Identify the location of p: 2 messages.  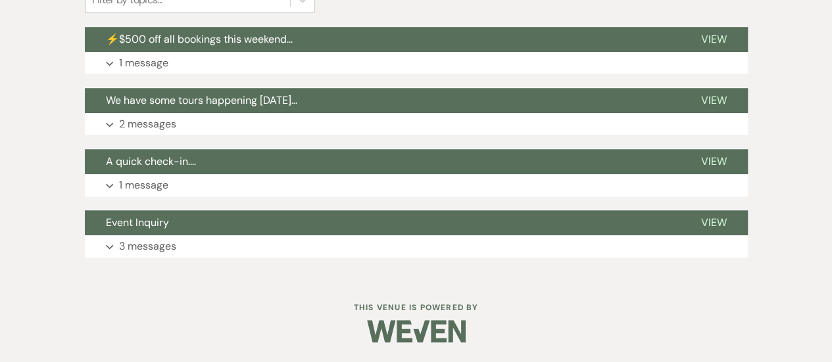
(147, 124).